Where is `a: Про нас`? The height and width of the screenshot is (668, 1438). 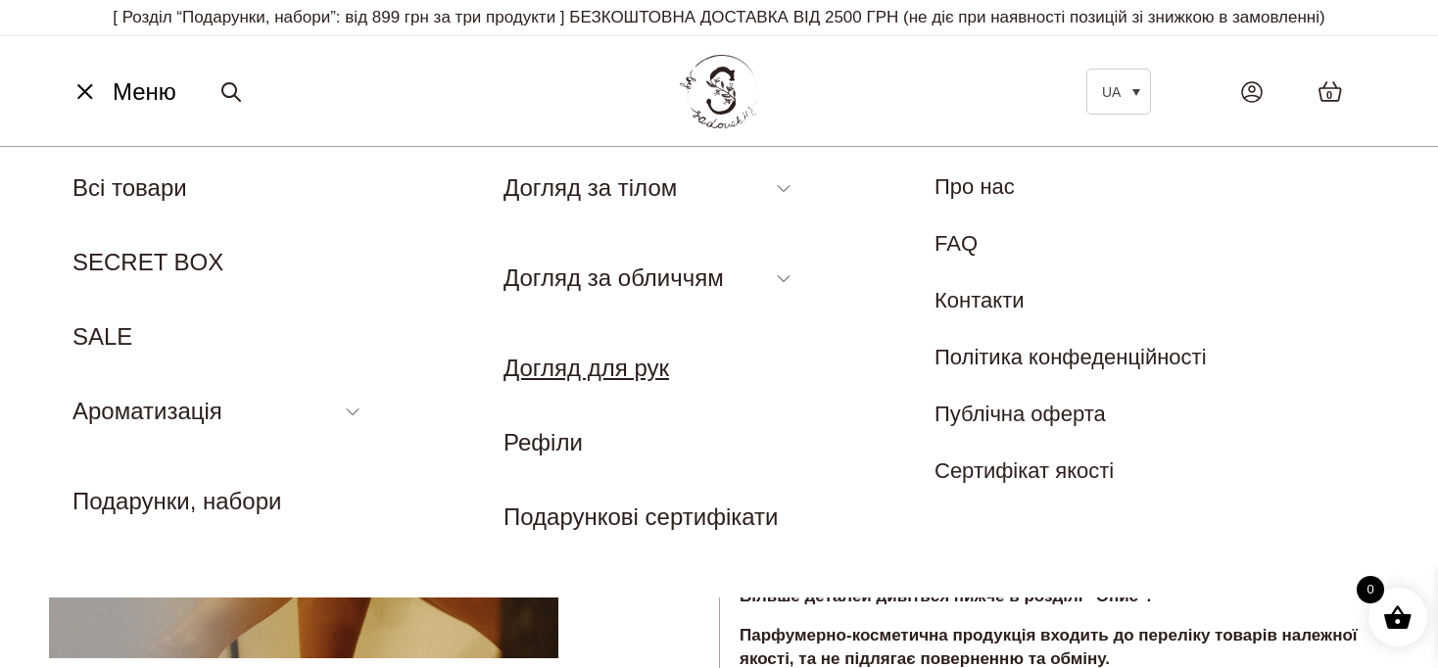
a: Про нас is located at coordinates (974, 186).